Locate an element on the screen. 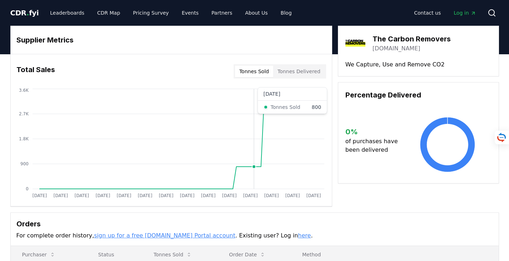 This screenshot has height=261, width=509. h3: The Carbon Removers is located at coordinates (412, 39).